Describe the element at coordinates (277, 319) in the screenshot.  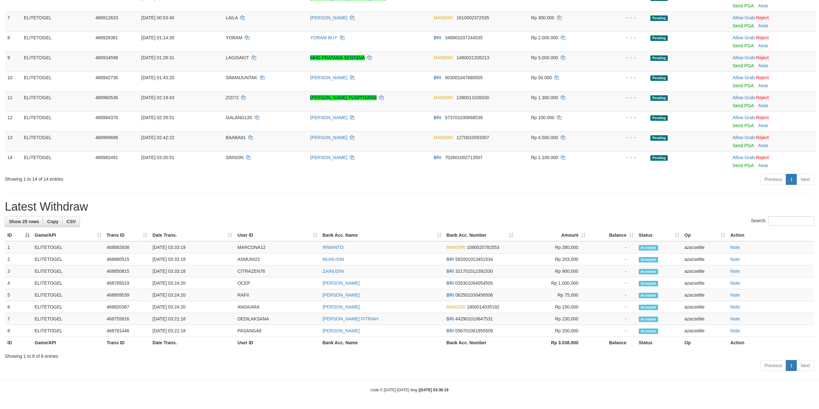
I see `td: DEDILAKSANA` at that location.